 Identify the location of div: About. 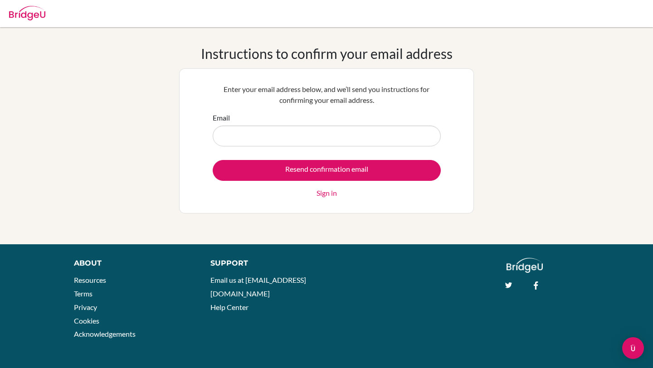
(132, 263).